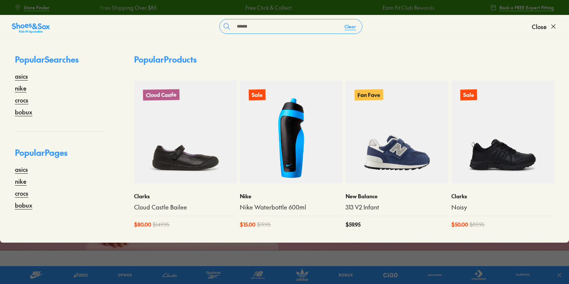 Image resolution: width=569 pixels, height=284 pixels. Describe the element at coordinates (185, 132) in the screenshot. I see `a: Cloud Castle` at that location.